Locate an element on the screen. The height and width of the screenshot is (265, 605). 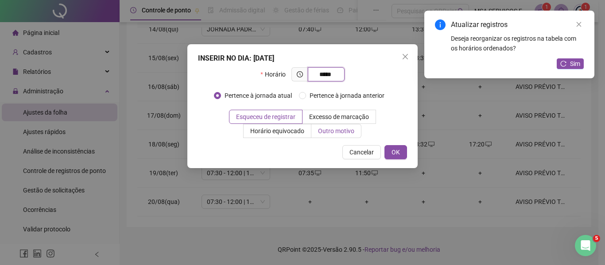
label: Horário is located at coordinates (276, 74).